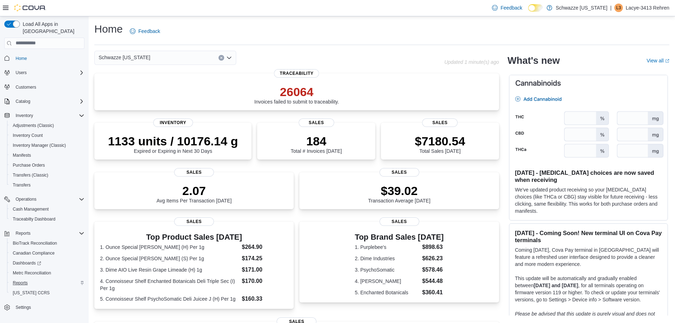  What do you see at coordinates (399, 191) in the screenshot?
I see `p: $39.02` at bounding box center [399, 191].